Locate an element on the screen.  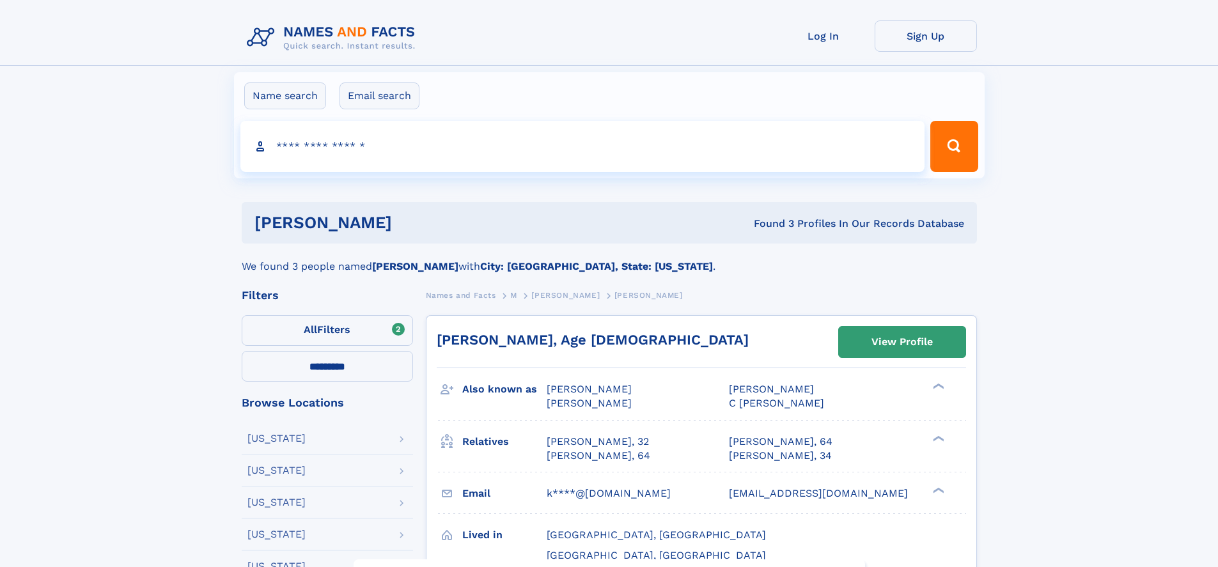
h3: Relatives is located at coordinates (504, 442).